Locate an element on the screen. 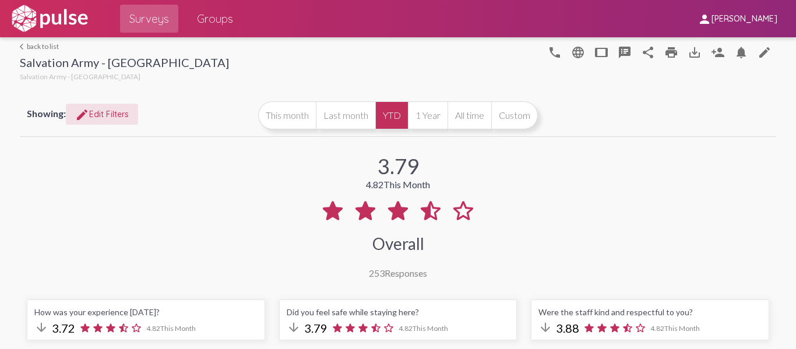 The width and height of the screenshot is (796, 349). mat-icon: Share is located at coordinates (648, 52).